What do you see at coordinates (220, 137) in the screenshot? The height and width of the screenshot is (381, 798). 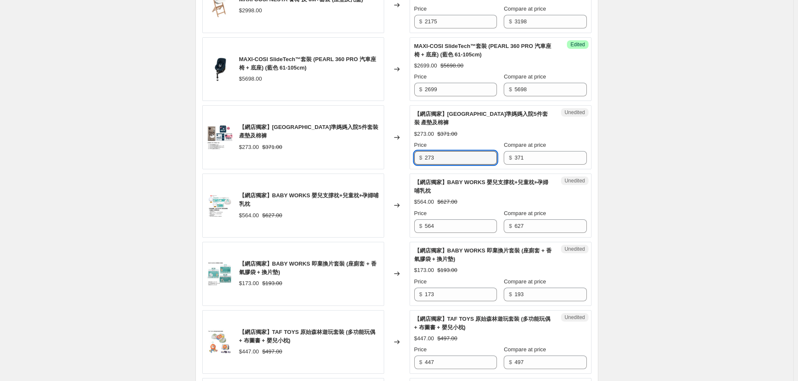 I see `img: 1.TAFTOYS_2.TAFTOYS_3.TAFTOYS_4.TAFTOYS_ad66045c-ae4d-4d2d-a9fb-529f5a6ff1bb_80x.png` at bounding box center [220, 137].